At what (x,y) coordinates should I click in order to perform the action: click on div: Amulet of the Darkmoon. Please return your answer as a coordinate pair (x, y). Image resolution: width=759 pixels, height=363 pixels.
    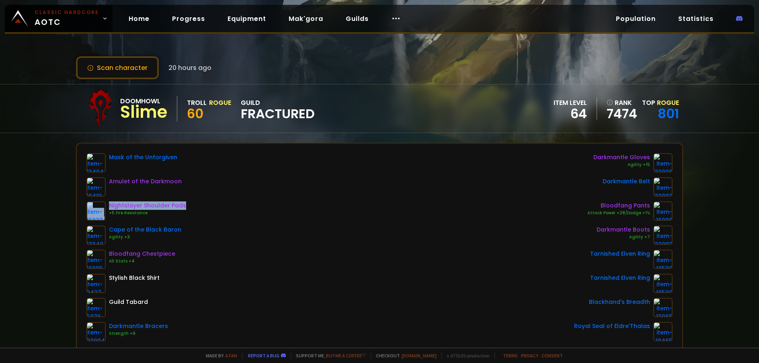
    Looking at the image, I should click on (145, 181).